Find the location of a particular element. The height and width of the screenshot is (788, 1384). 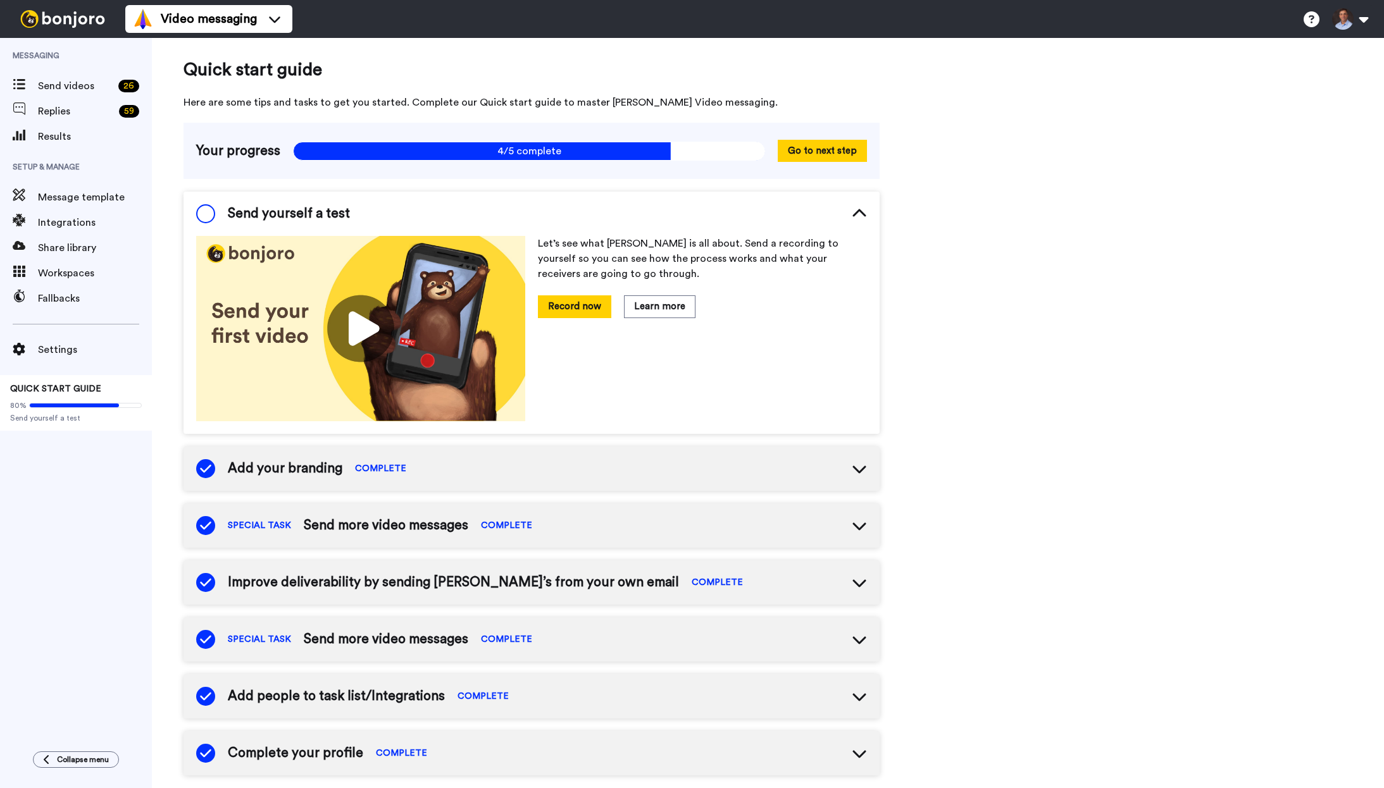

a: Record now is located at coordinates (575, 306).